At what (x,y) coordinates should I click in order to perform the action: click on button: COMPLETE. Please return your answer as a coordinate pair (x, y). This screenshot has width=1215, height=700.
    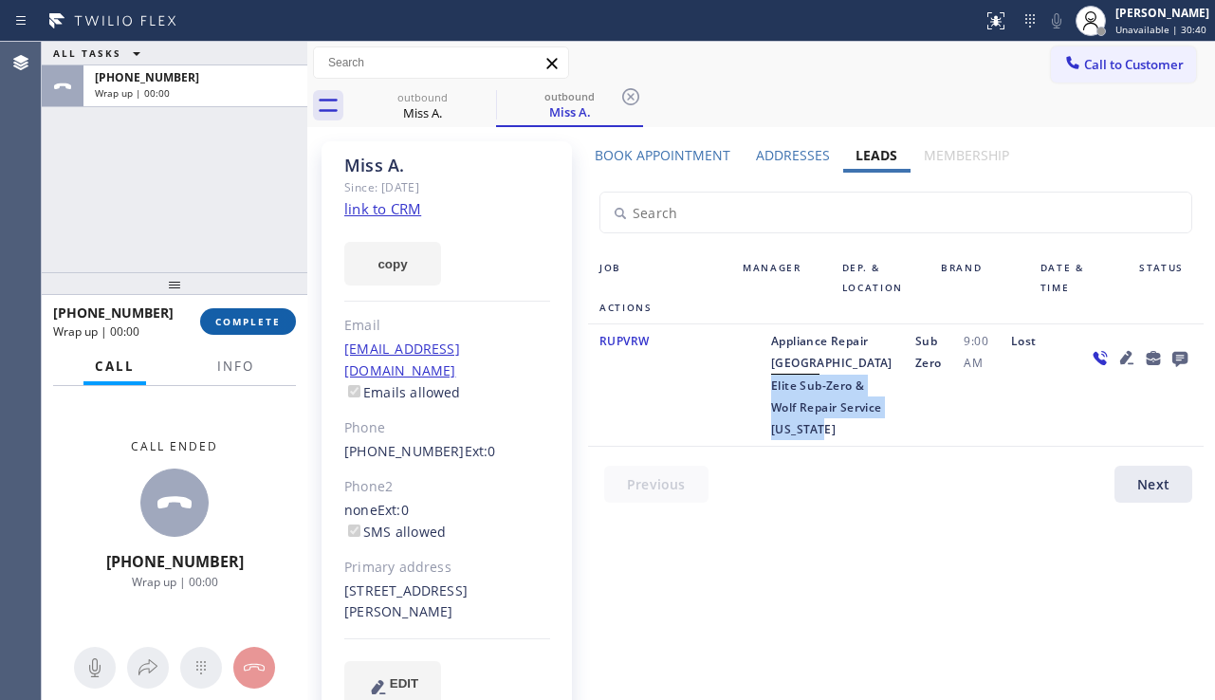
    Looking at the image, I should click on (248, 321).